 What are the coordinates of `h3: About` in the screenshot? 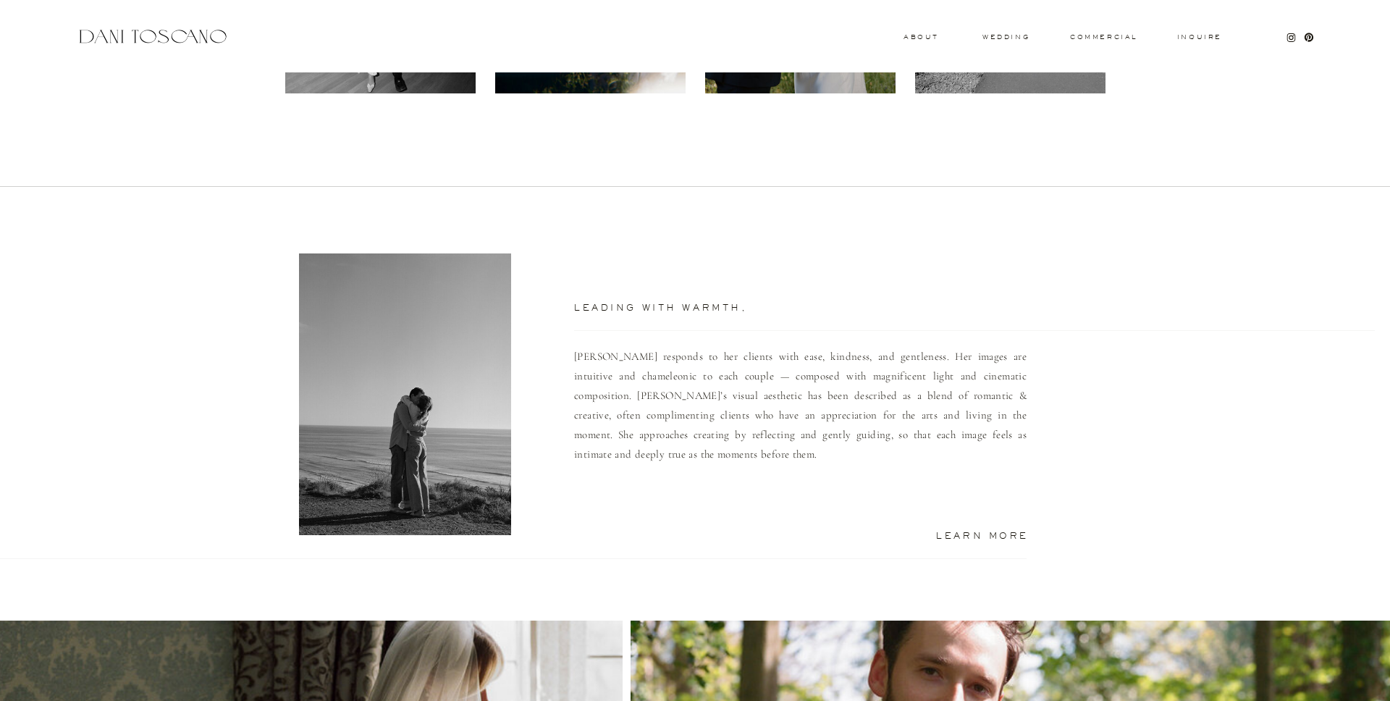 It's located at (919, 36).